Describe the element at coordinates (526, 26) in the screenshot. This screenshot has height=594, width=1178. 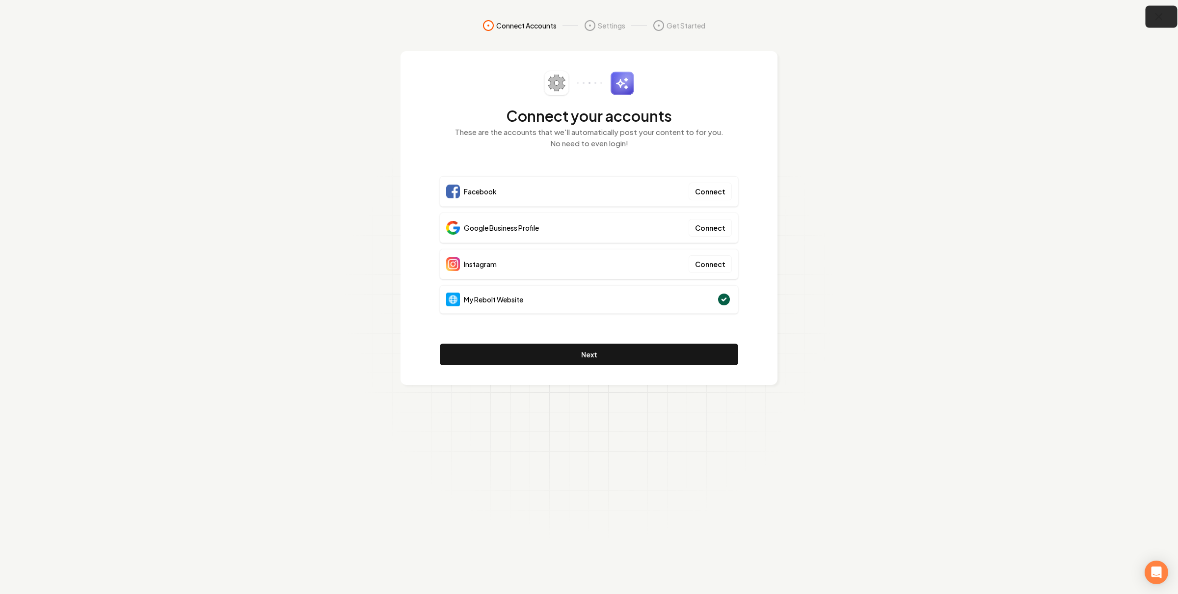
I see `span: Connect Accounts` at that location.